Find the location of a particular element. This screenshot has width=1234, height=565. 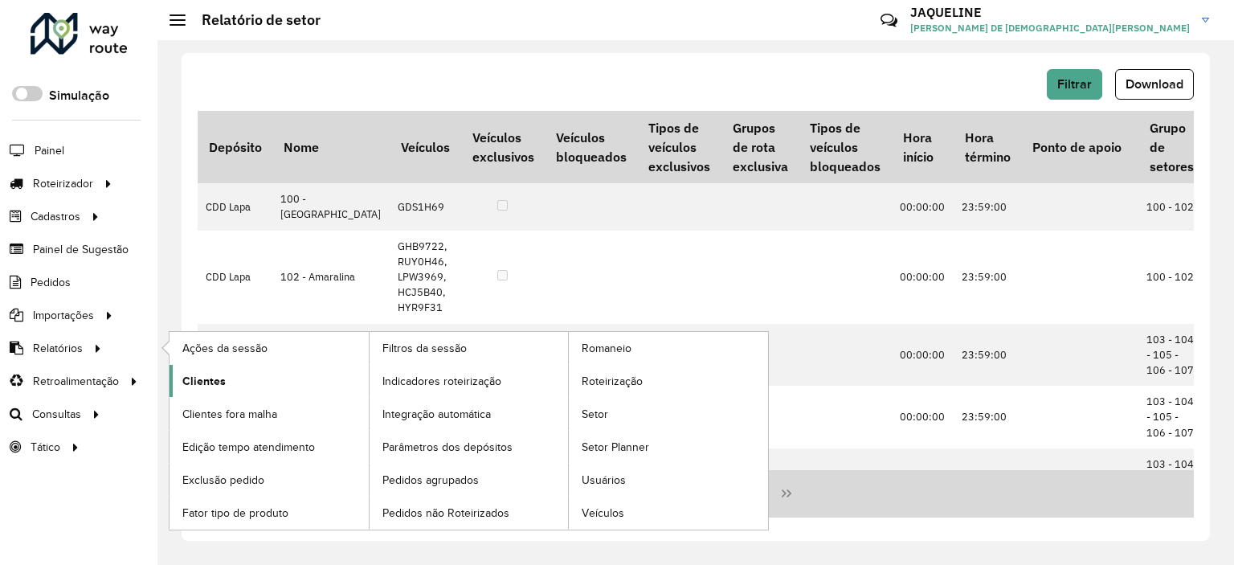

a: Edição tempo atendimento is located at coordinates (269, 447).